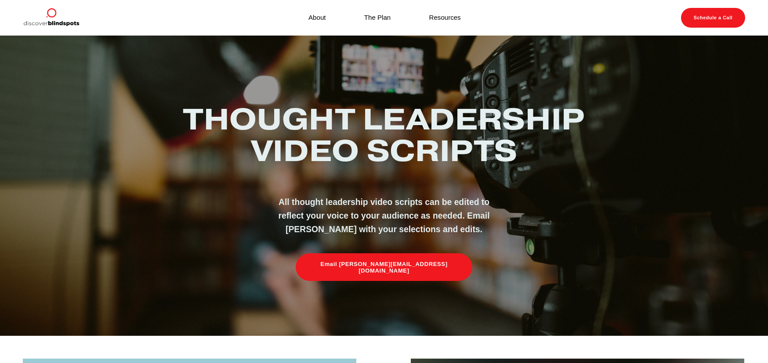  I want to click on h2: Thought Leadership Video Scripts, so click(384, 135).